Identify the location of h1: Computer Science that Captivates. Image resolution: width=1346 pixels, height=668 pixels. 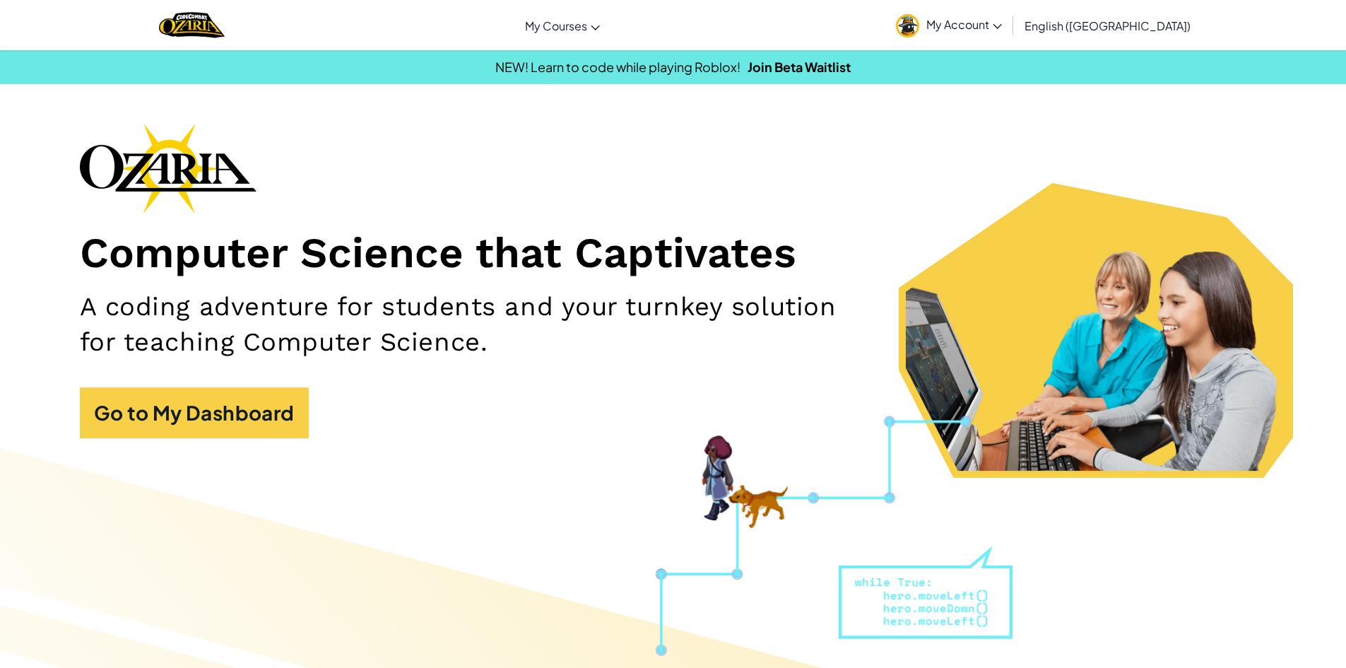
(673, 253).